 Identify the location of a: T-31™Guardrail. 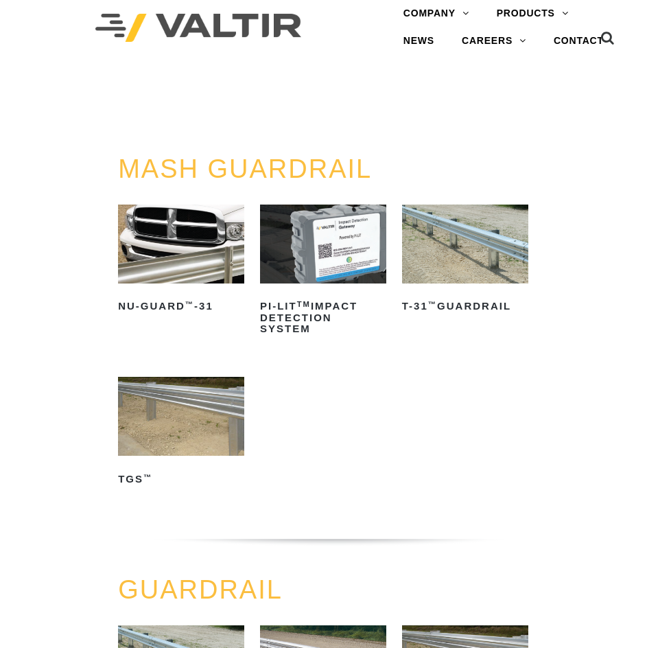
(465, 261).